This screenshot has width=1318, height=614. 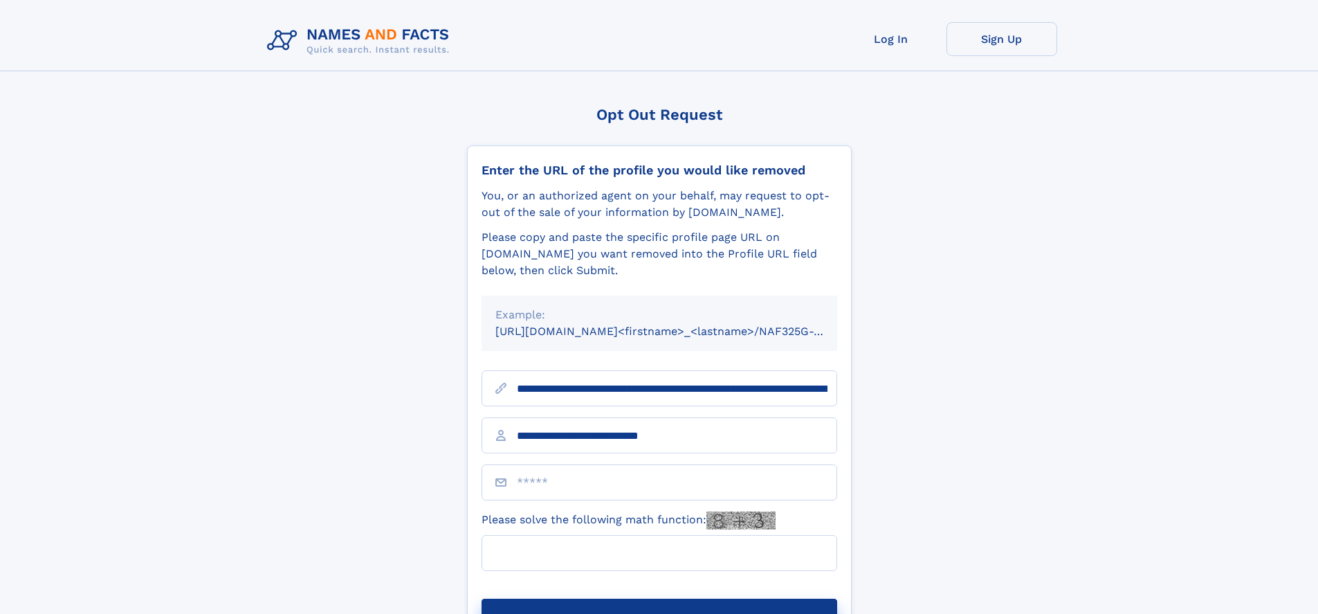 I want to click on div: Opt Out Request, so click(x=659, y=114).